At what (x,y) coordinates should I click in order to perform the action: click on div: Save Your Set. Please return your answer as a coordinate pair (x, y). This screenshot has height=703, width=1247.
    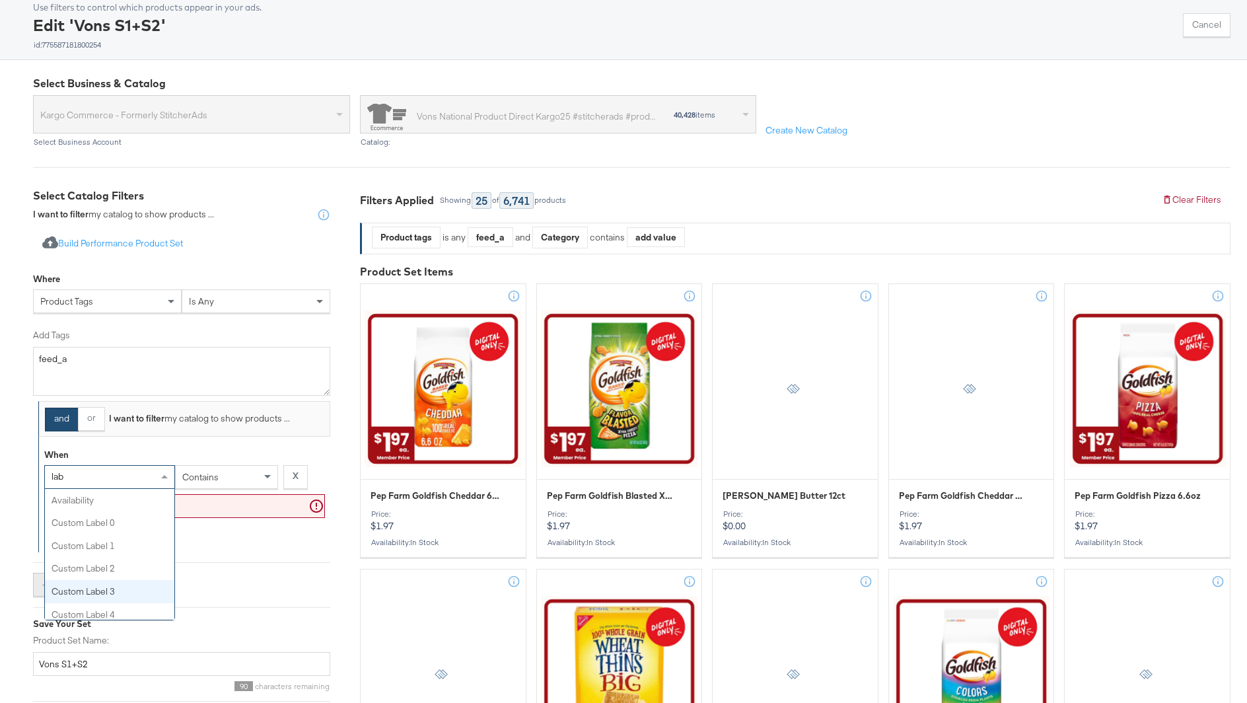
    Looking at the image, I should click on (182, 623).